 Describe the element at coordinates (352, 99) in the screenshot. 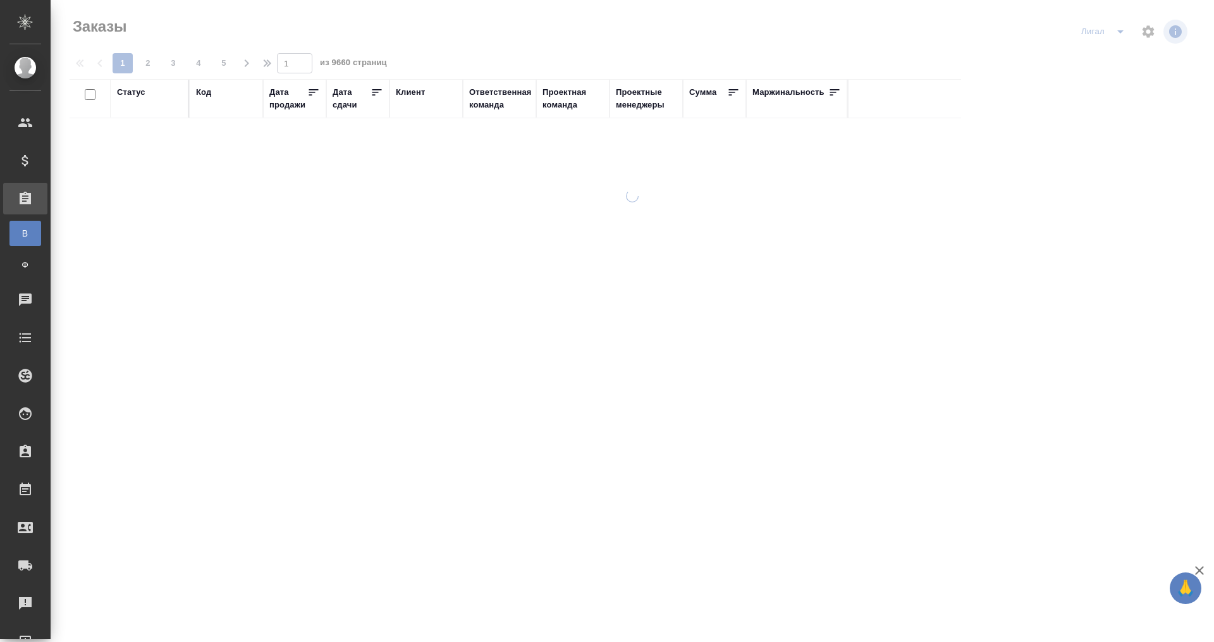

I see `div: Дата сдачи` at that location.